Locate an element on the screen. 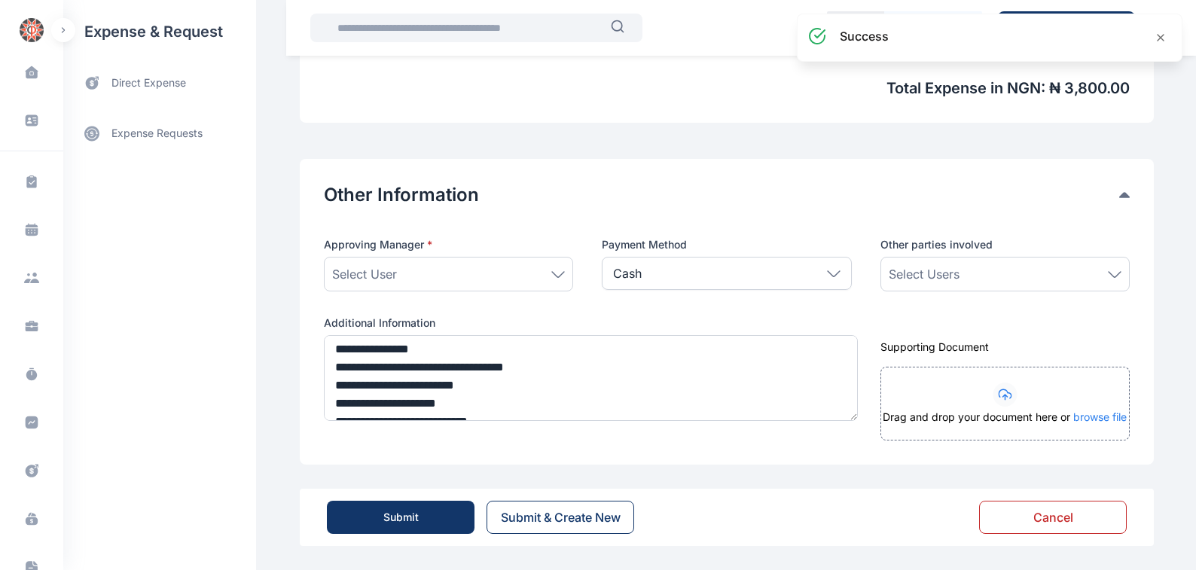  div: Submit is located at coordinates (401, 517).